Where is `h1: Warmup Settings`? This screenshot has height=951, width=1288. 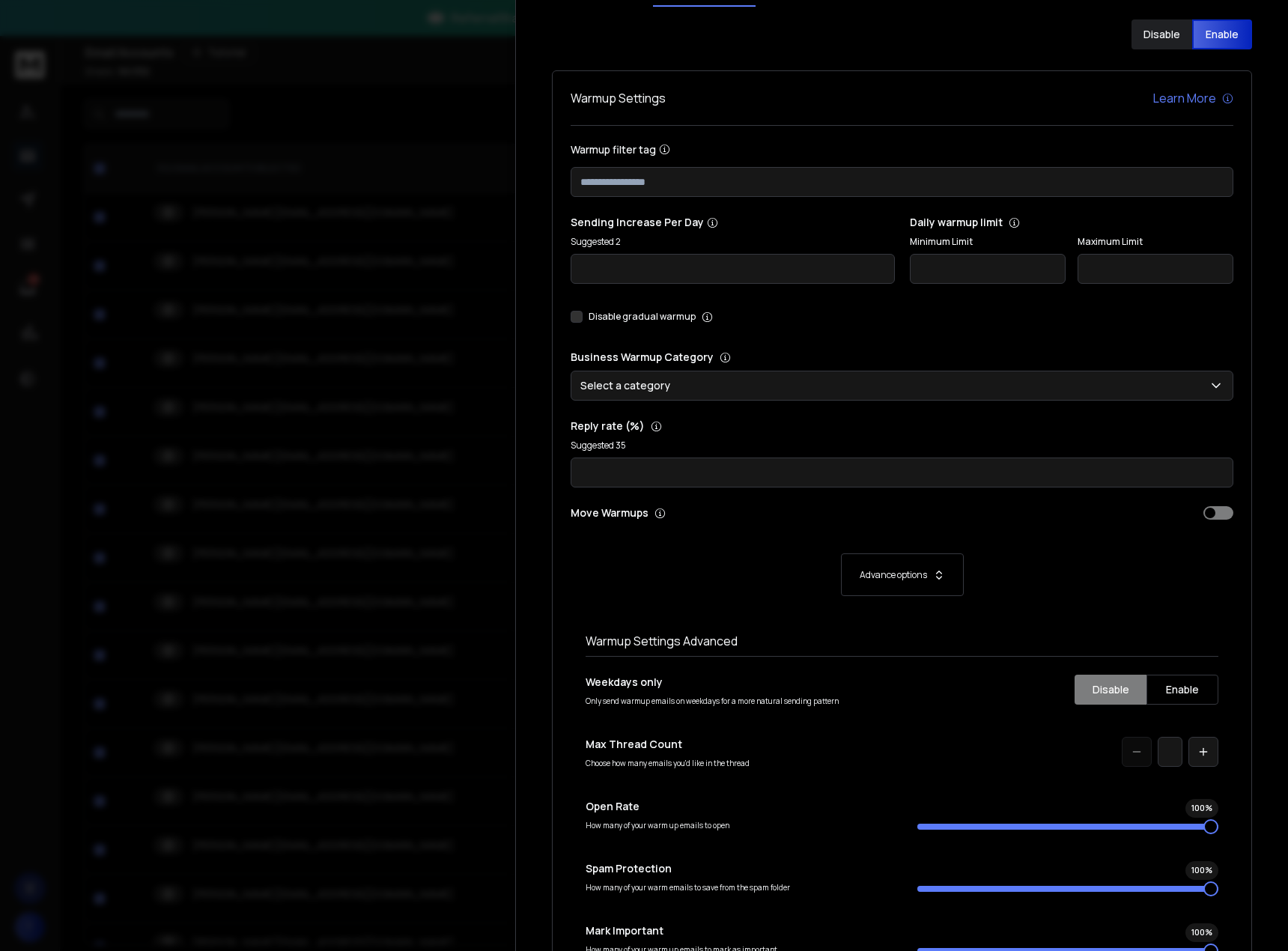 h1: Warmup Settings is located at coordinates (618, 98).